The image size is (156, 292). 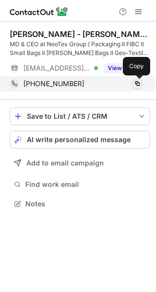 What do you see at coordinates (65, 163) in the screenshot?
I see `span: Add to email campaign` at bounding box center [65, 163].